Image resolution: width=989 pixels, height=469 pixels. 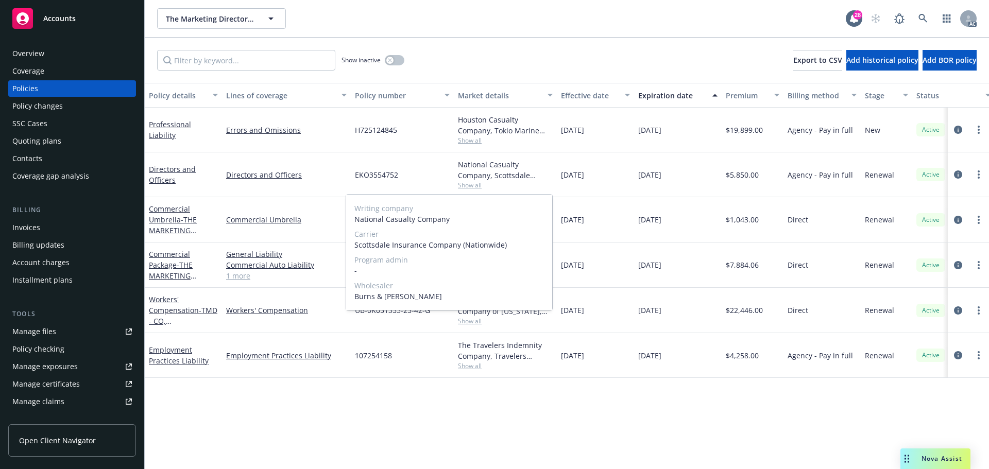 I want to click on a: 1 more, so click(x=286, y=276).